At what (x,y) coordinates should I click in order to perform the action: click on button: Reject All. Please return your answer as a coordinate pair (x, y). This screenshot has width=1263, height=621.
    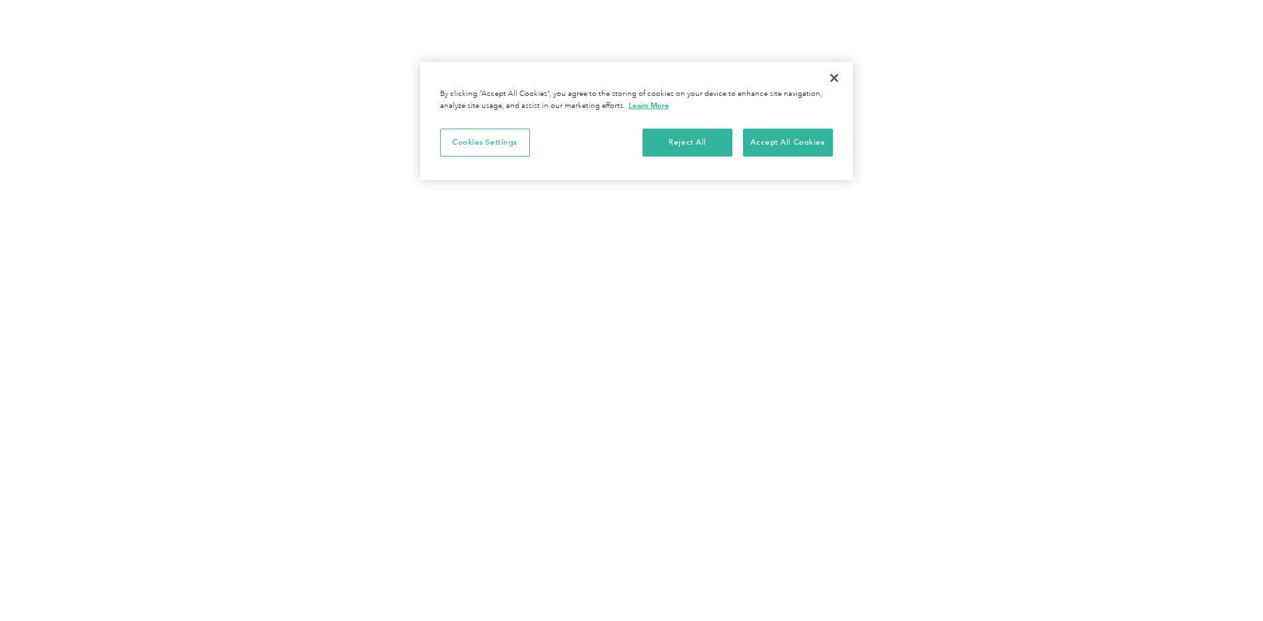
    Looking at the image, I should click on (687, 143).